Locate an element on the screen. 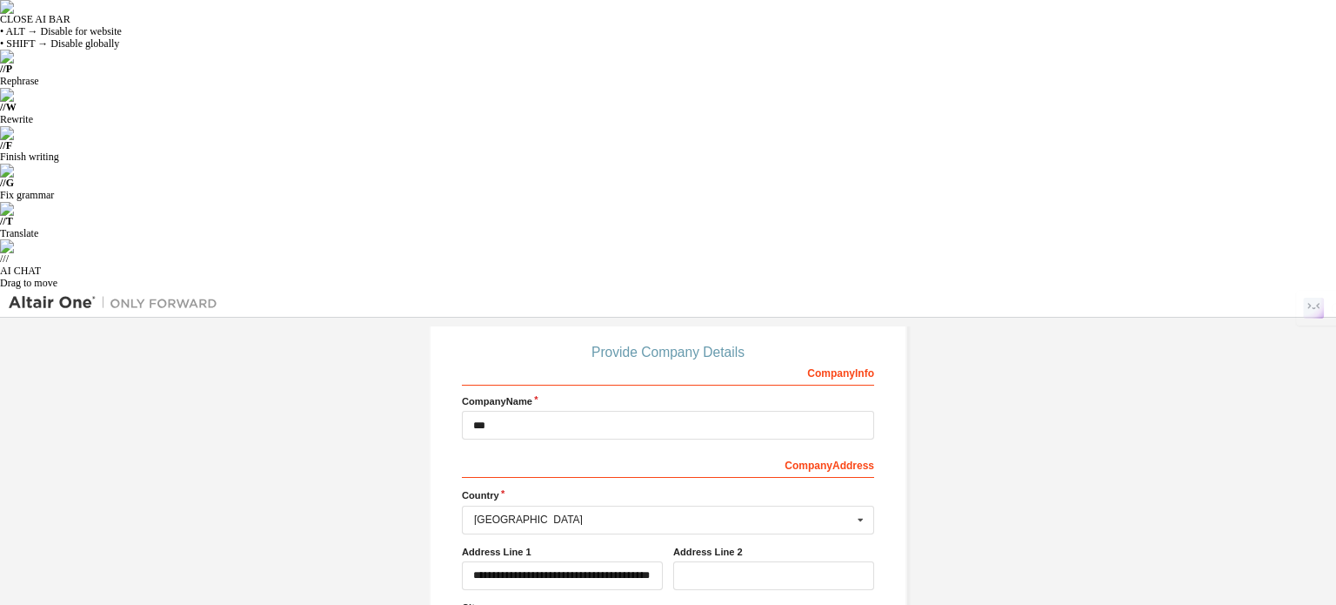 This screenshot has width=1336, height=605. div: Company Address is located at coordinates (668, 464).